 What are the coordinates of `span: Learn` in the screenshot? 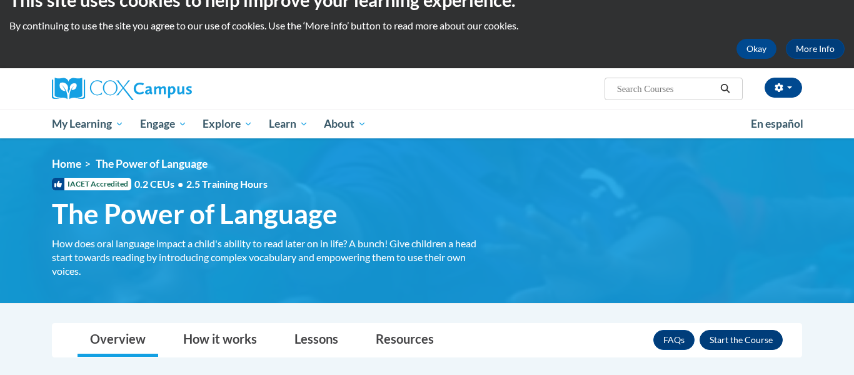 It's located at (288, 124).